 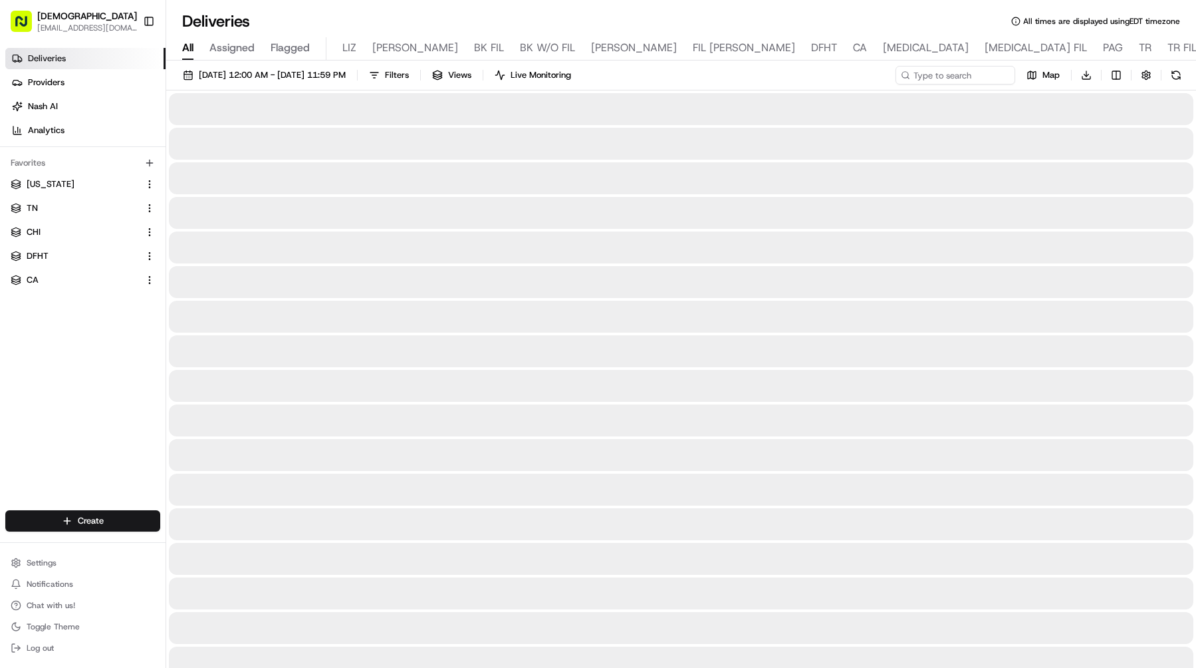 What do you see at coordinates (74, 232) in the screenshot?
I see `a: CHI` at bounding box center [74, 232].